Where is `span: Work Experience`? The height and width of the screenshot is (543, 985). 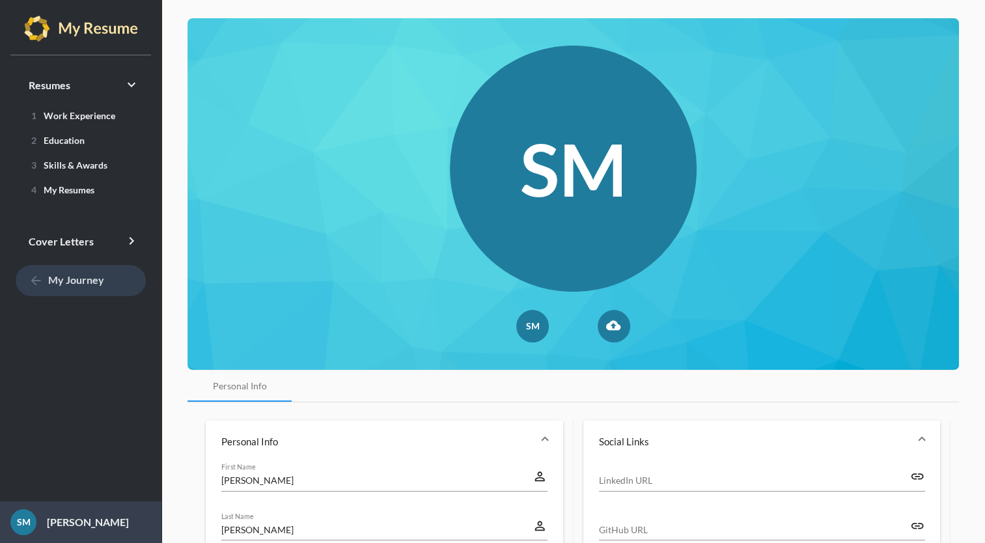
span: Work Experience is located at coordinates (70, 115).